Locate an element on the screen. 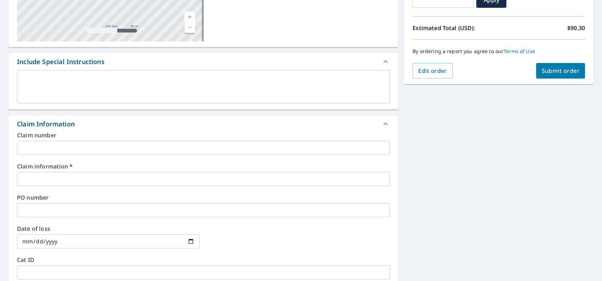 Image resolution: width=602 pixels, height=281 pixels. label: PO number is located at coordinates (203, 198).